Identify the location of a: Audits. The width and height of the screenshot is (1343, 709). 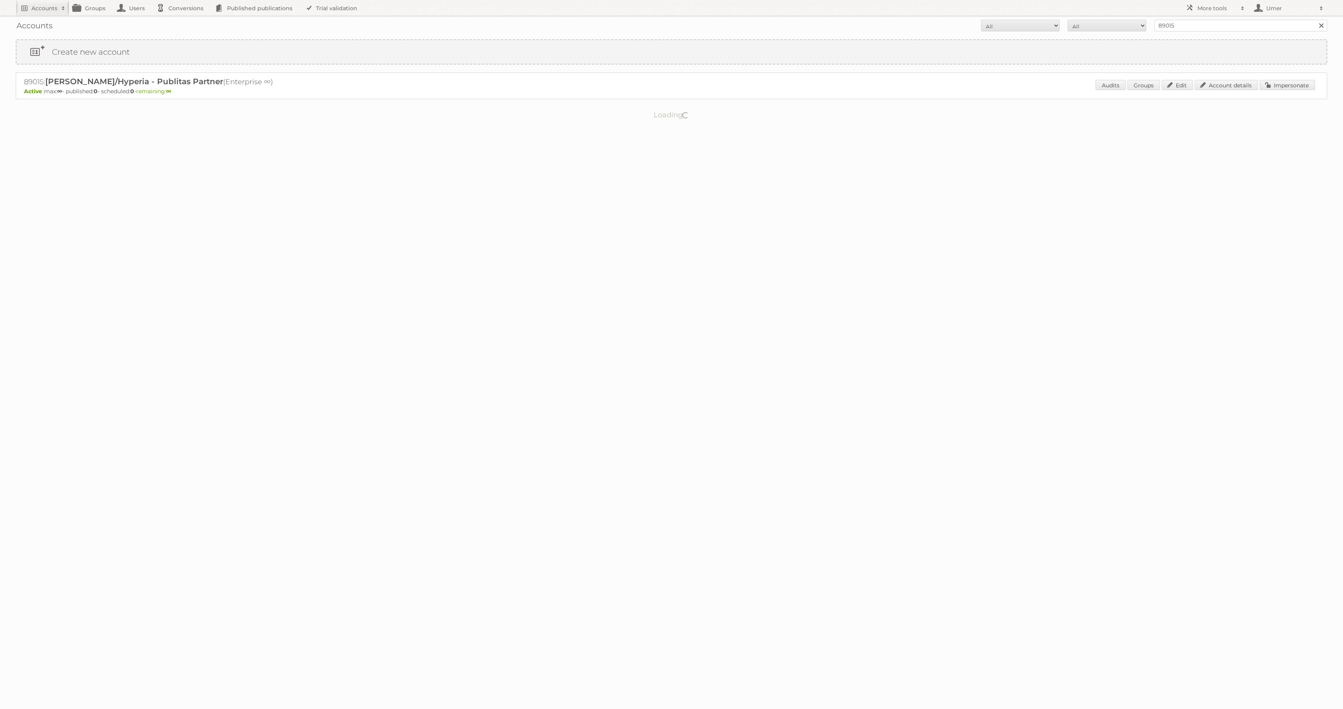
(1111, 85).